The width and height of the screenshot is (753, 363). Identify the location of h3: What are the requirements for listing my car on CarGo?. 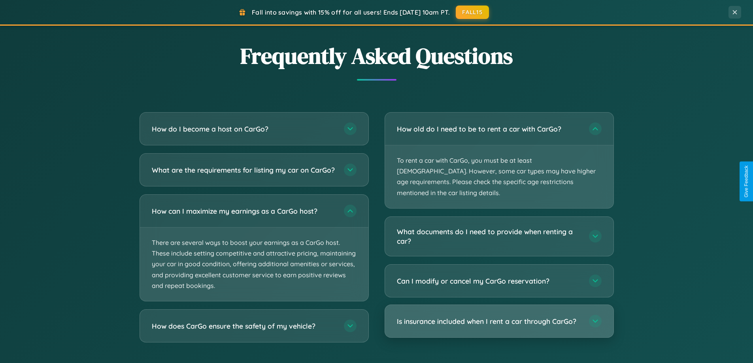
(244, 170).